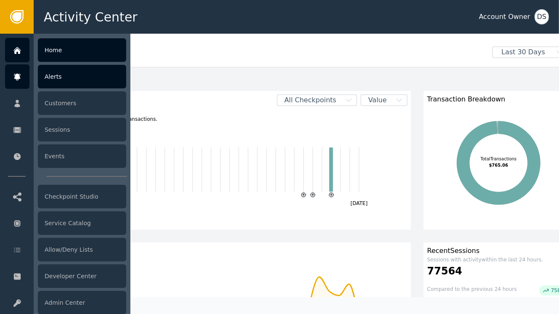  Describe the element at coordinates (377, 100) in the screenshot. I see `span: Value` at that location.